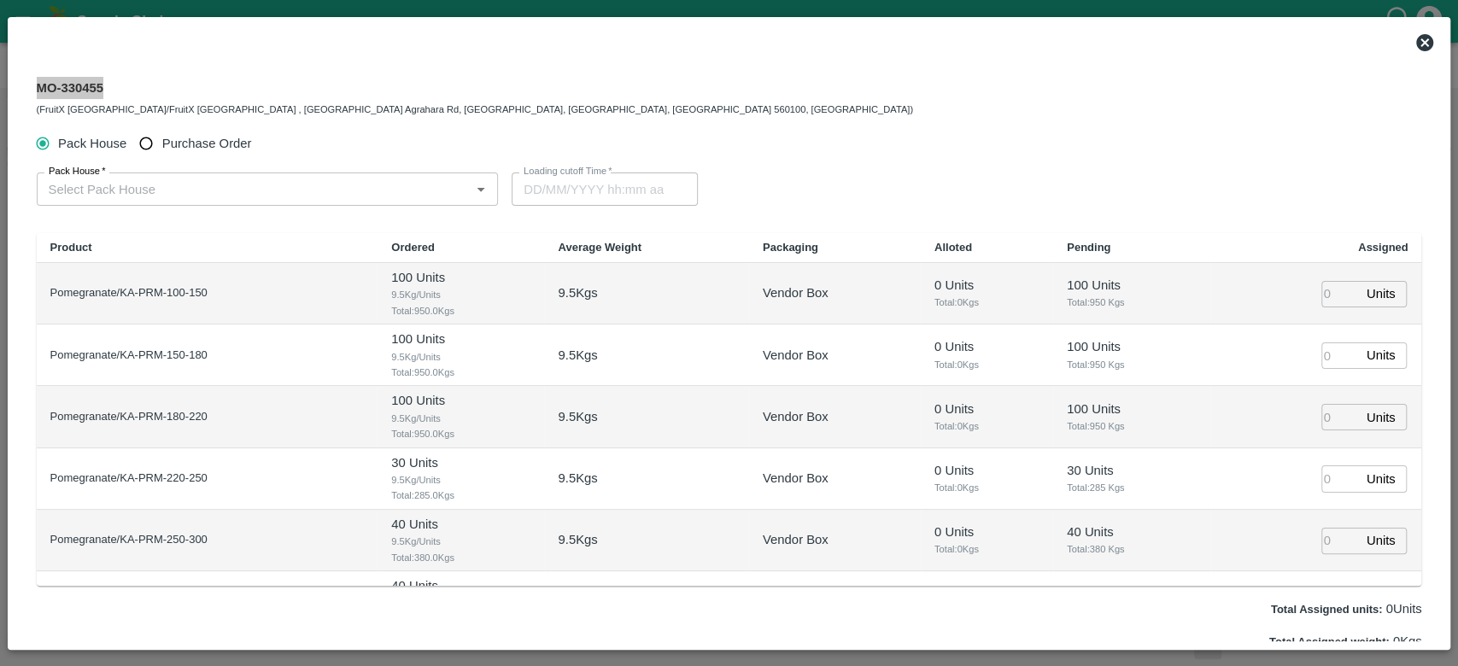 Image resolution: width=1458 pixels, height=666 pixels. Describe the element at coordinates (208, 417) in the screenshot. I see `td: Pomegranate/KA-PRM-180-220` at that location.